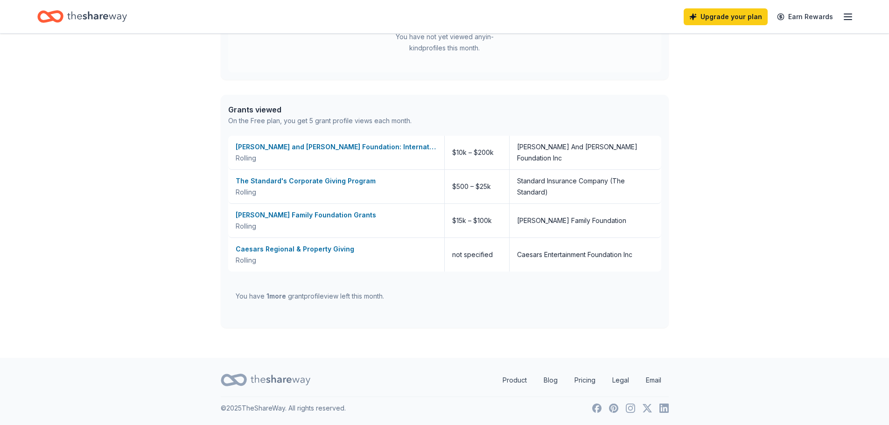  What do you see at coordinates (477, 255) in the screenshot?
I see `div: not specified` at bounding box center [477, 255].